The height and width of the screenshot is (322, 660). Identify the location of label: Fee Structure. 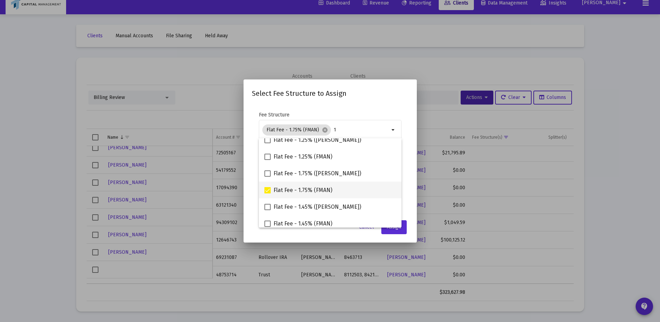
(274, 115).